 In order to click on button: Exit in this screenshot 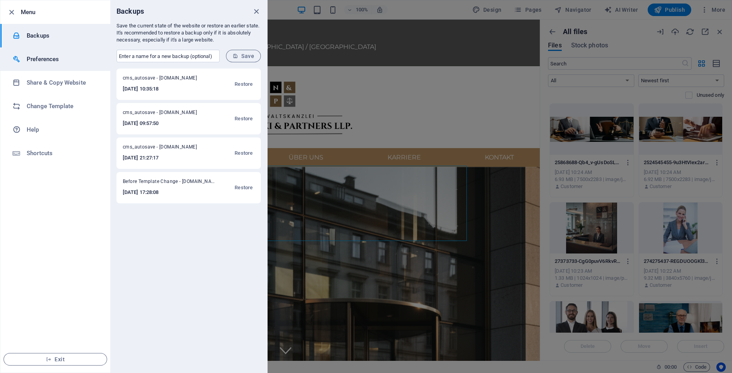, I will do `click(55, 360)`.